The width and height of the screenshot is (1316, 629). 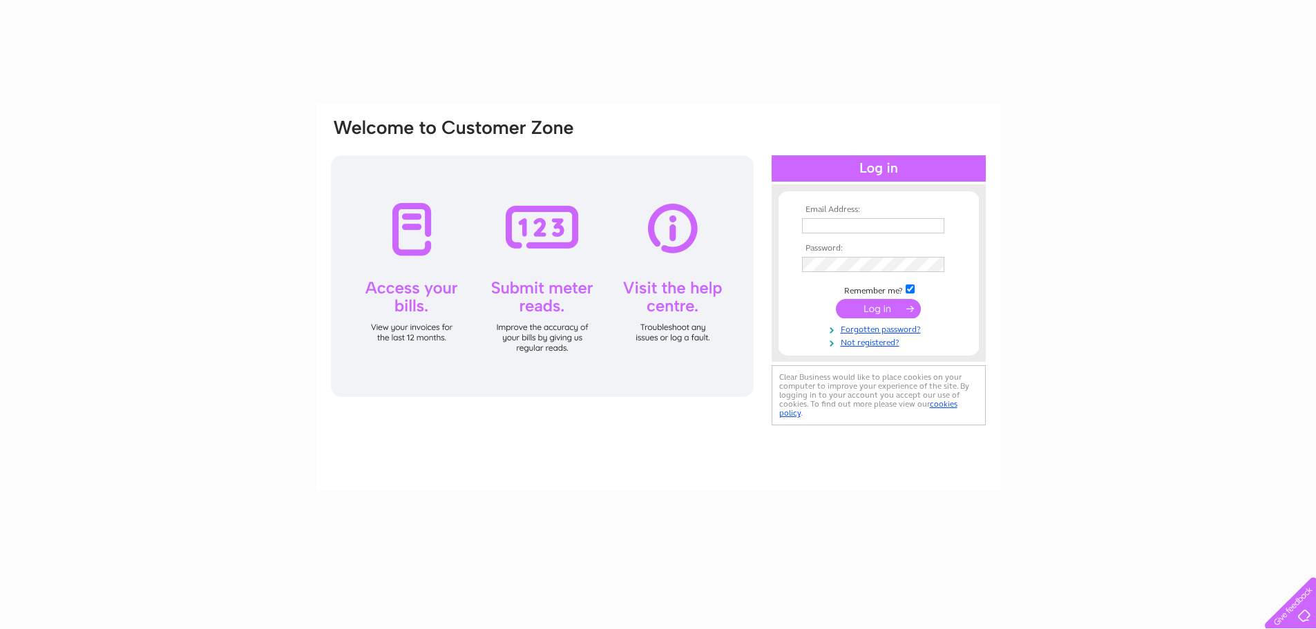 What do you see at coordinates (879, 289) in the screenshot?
I see `td: Remember me?` at bounding box center [879, 289].